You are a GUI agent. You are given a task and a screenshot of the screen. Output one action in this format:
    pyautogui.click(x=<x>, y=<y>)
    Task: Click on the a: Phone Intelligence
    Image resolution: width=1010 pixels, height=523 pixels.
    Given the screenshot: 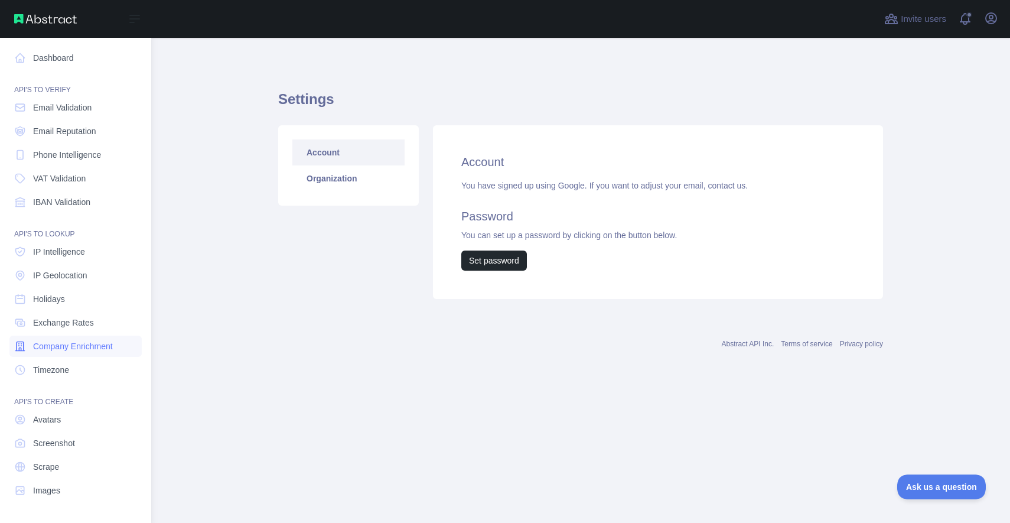 What is the action you would take?
    pyautogui.click(x=76, y=155)
    